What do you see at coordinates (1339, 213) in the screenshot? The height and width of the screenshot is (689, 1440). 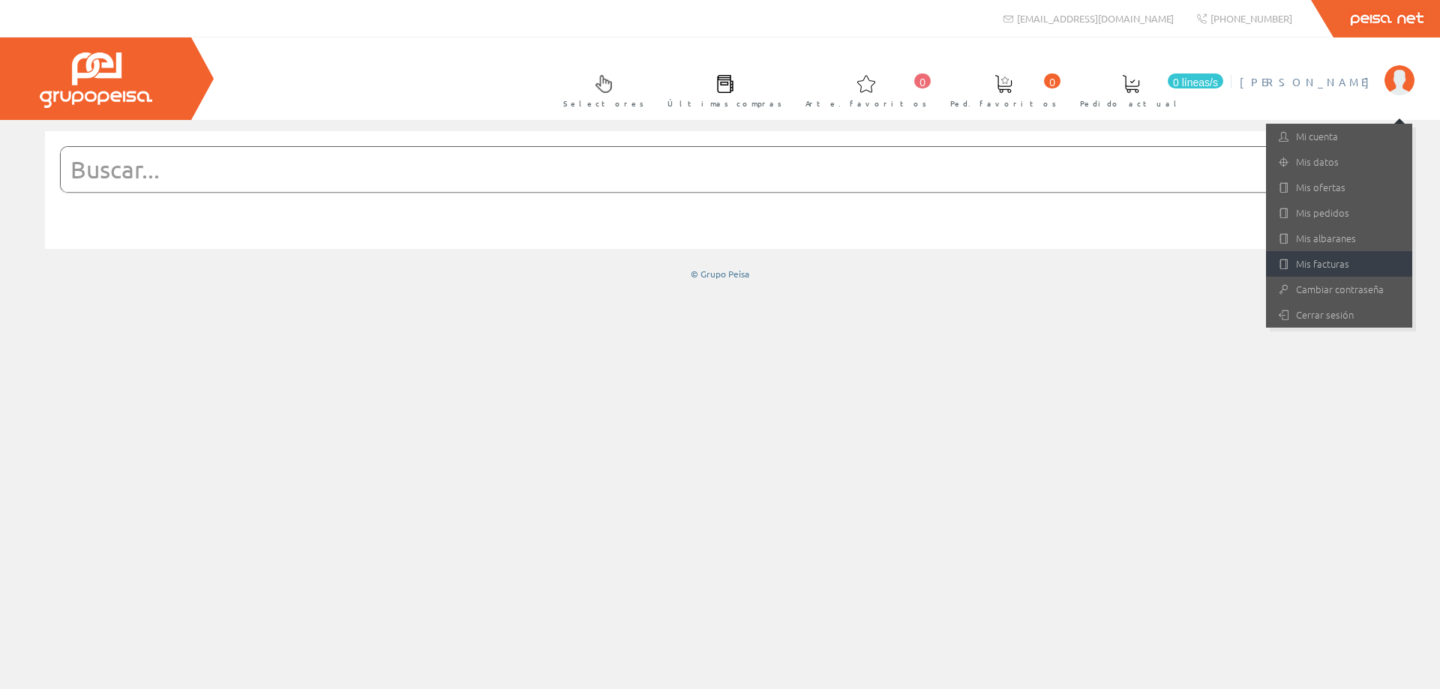 I see `a: Mis pedidos` at bounding box center [1339, 213].